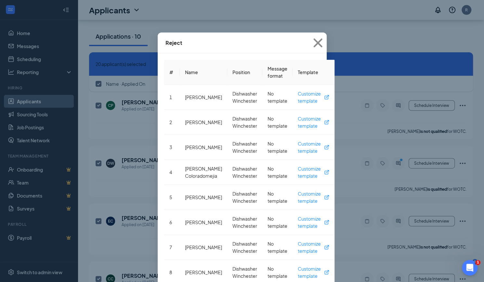 Image resolution: width=484 pixels, height=282 pixels. I want to click on th: Name, so click(204, 72).